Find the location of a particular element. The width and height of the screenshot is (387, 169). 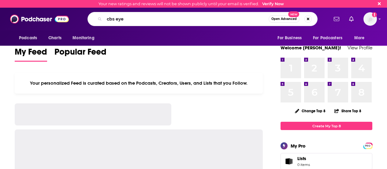

span: Monitoring is located at coordinates (83, 38).